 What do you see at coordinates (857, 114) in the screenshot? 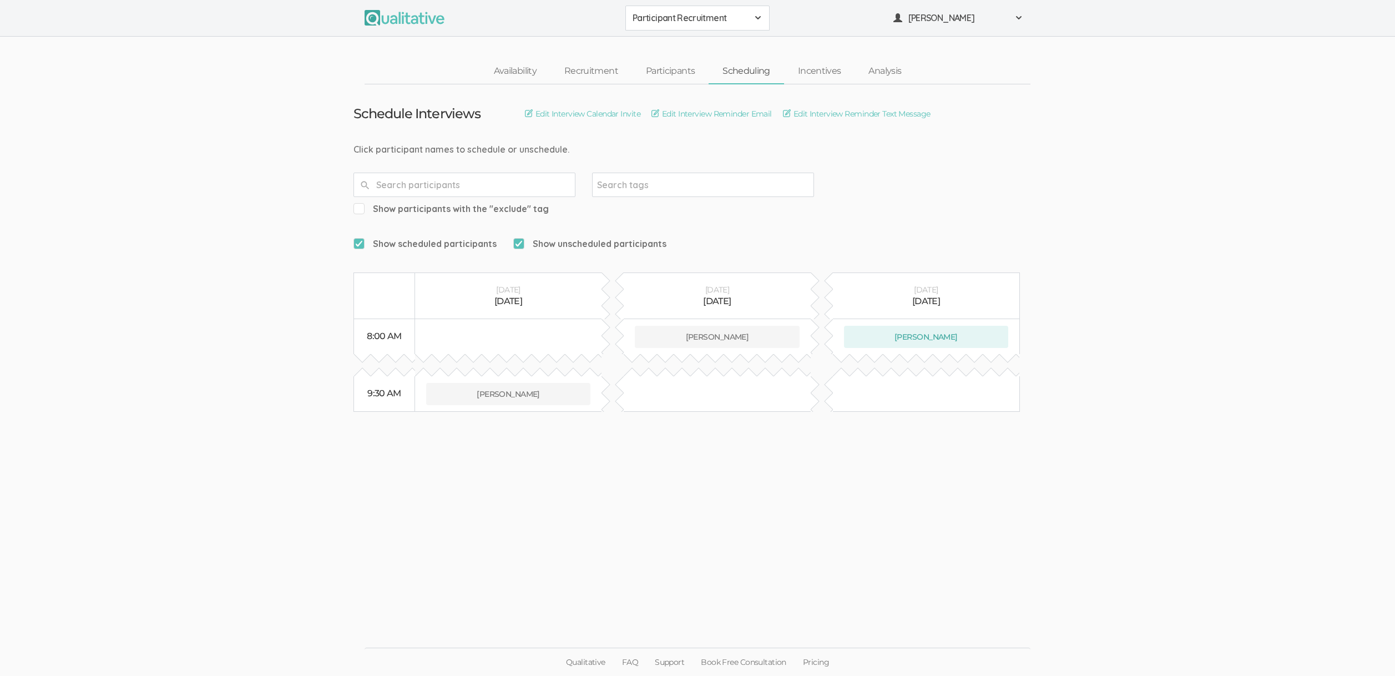
I see `a: Edit Interview Reminder Text Message` at bounding box center [857, 114].